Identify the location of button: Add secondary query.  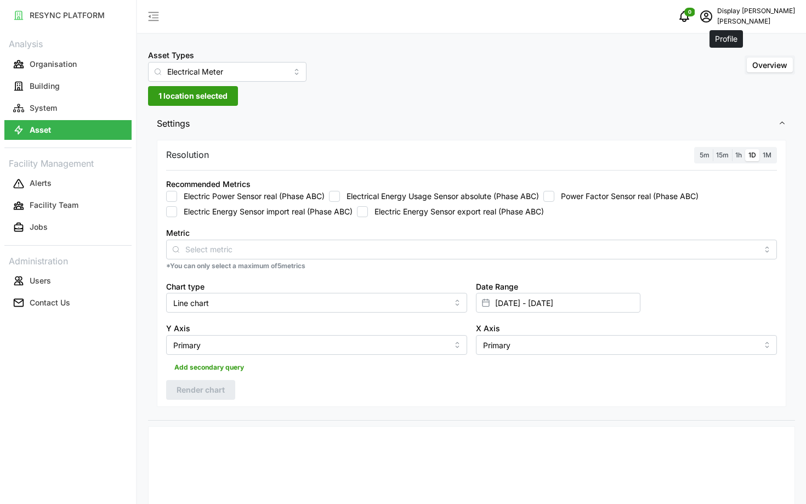
(209, 367).